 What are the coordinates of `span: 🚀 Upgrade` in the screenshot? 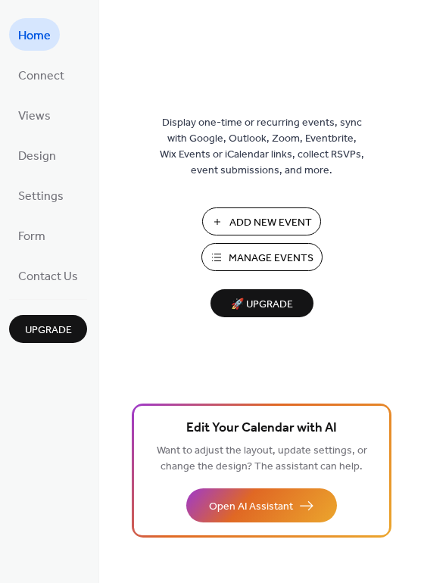 It's located at (262, 305).